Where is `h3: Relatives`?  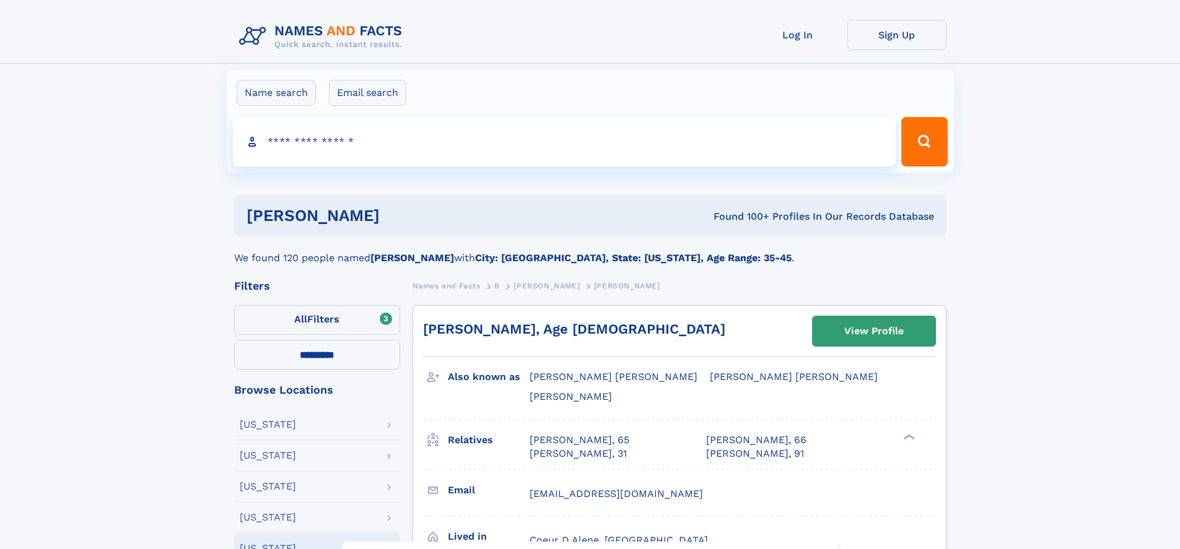
h3: Relatives is located at coordinates (489, 440).